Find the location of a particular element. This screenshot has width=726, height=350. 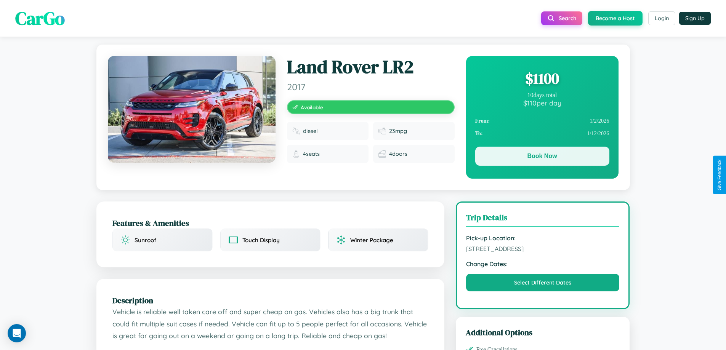

span: Search is located at coordinates (567, 18).